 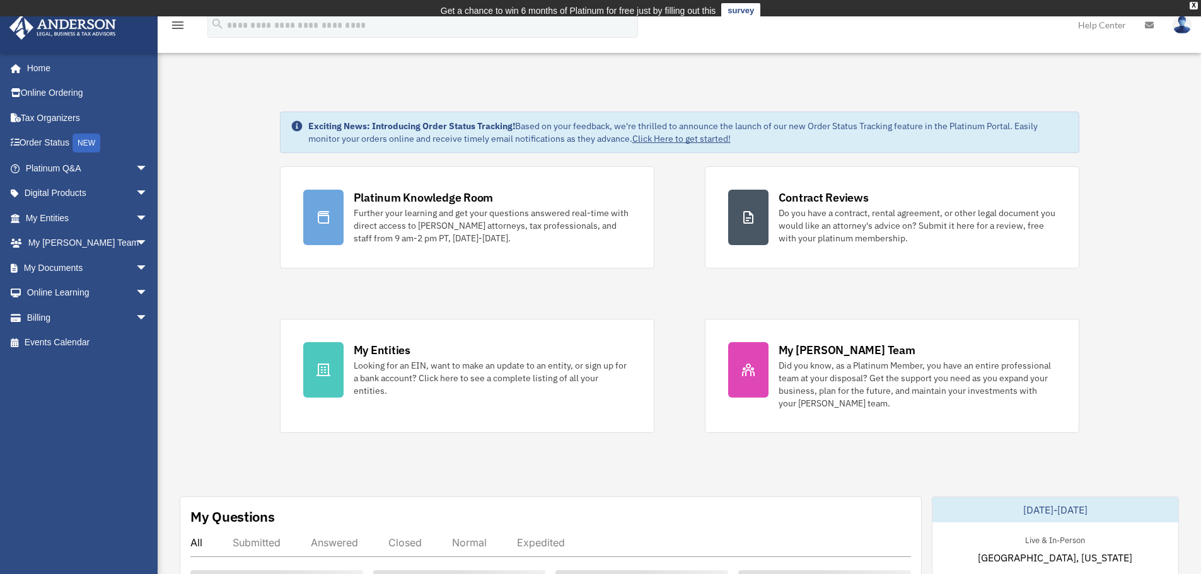 I want to click on div: Submitted, so click(x=257, y=543).